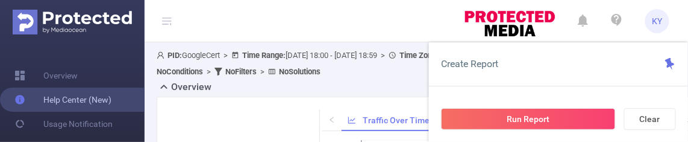  Describe the element at coordinates (332, 119) in the screenshot. I see `i: icon: left` at that location.